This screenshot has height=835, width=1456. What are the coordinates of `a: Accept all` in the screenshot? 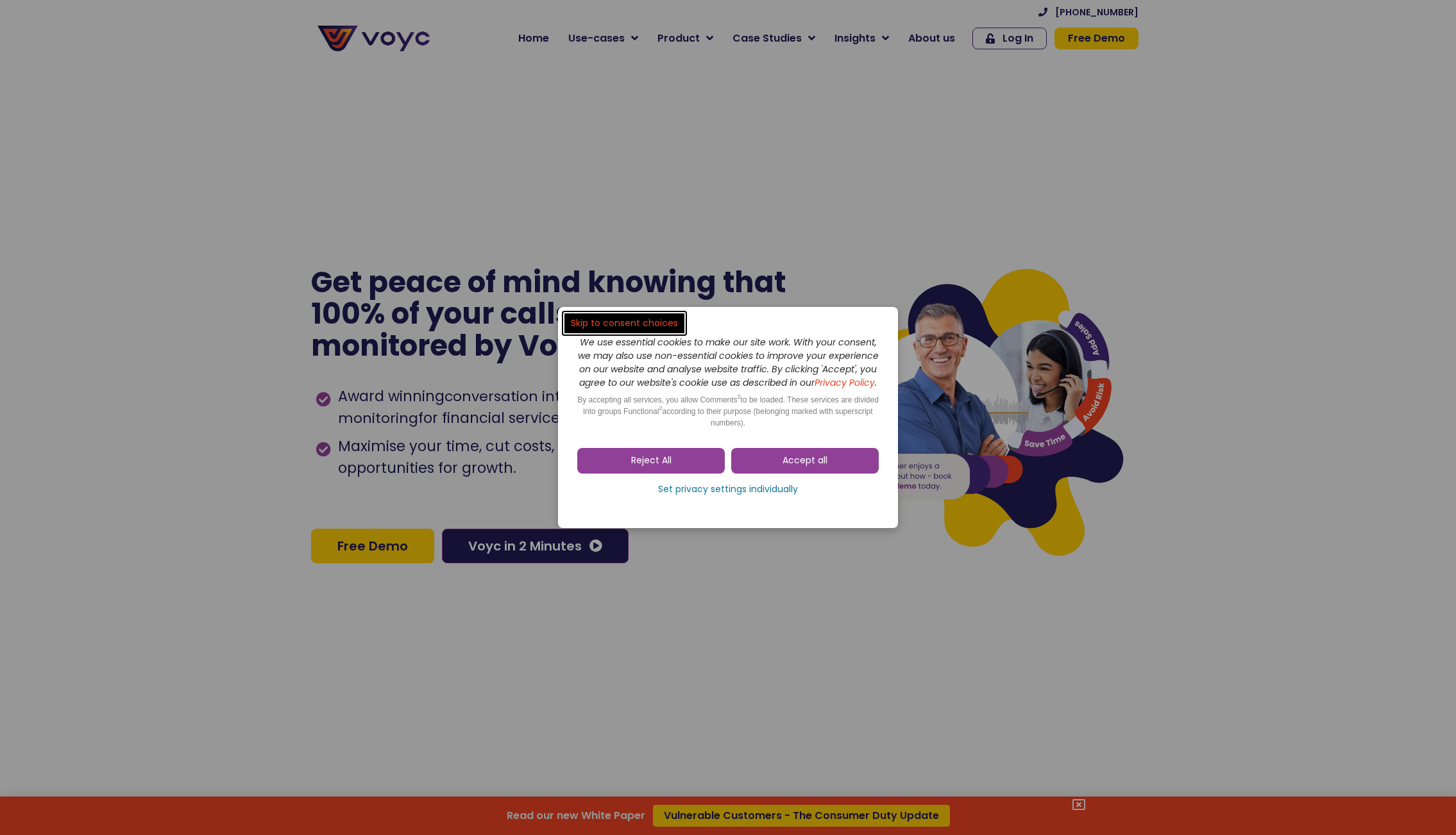 It's located at (805, 461).